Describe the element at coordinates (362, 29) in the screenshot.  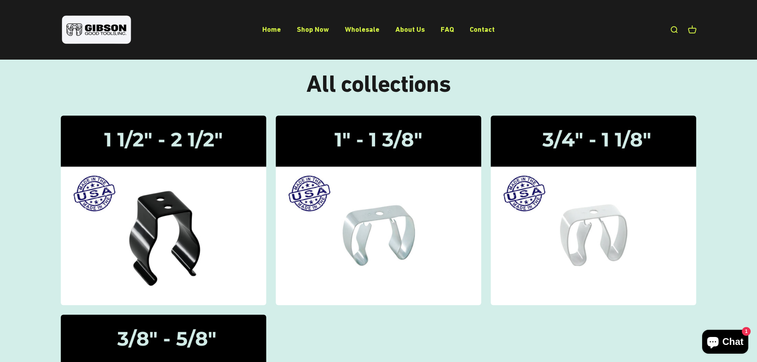
I see `a: Wholesale` at that location.